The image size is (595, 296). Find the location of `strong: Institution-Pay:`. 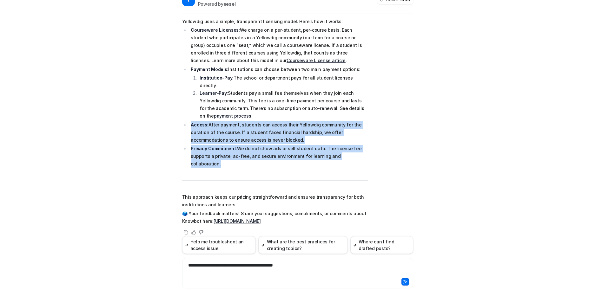

strong: Institution-Pay: is located at coordinates (216, 78).